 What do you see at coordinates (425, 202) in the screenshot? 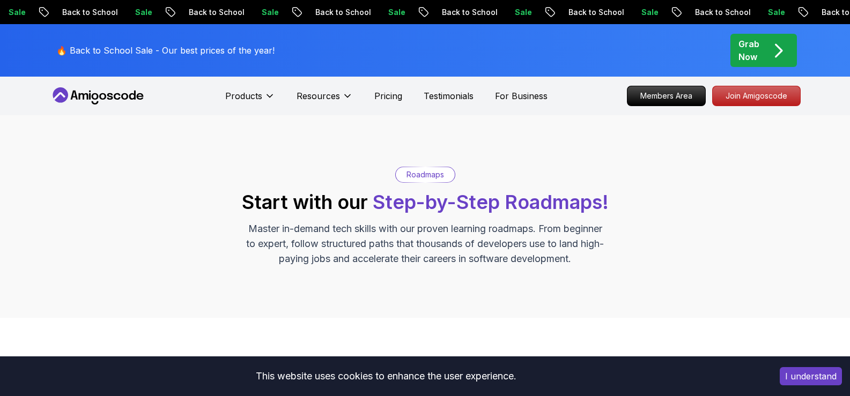
I see `h2: Start with our` at bounding box center [425, 202].